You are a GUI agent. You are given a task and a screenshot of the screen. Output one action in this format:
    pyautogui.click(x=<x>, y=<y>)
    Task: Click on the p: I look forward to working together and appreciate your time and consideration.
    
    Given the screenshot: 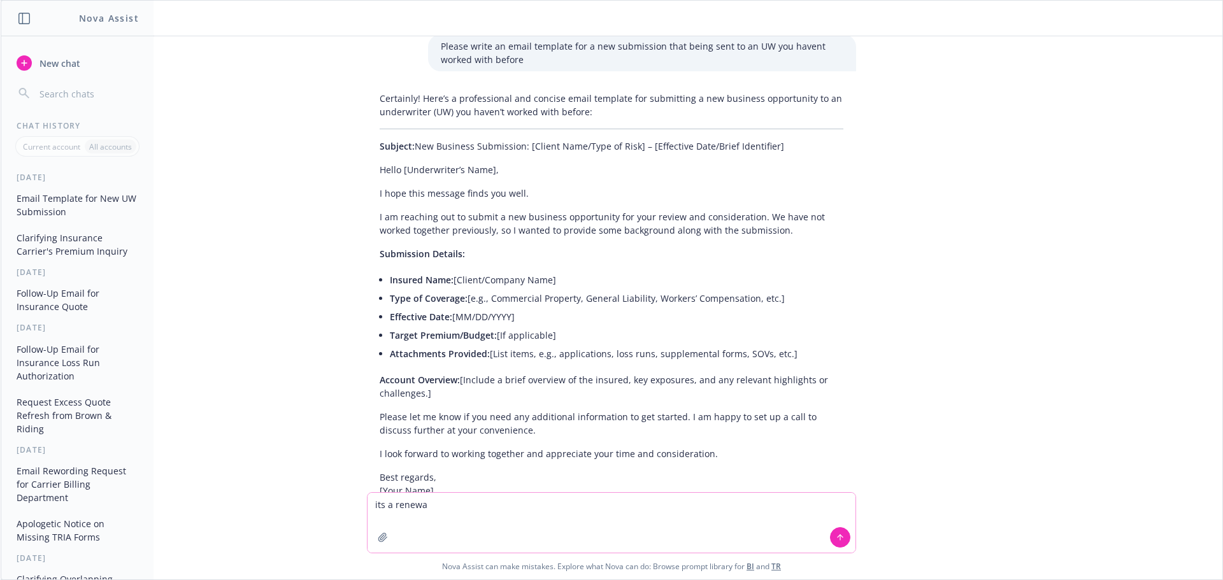 What is the action you would take?
    pyautogui.click(x=612, y=454)
    